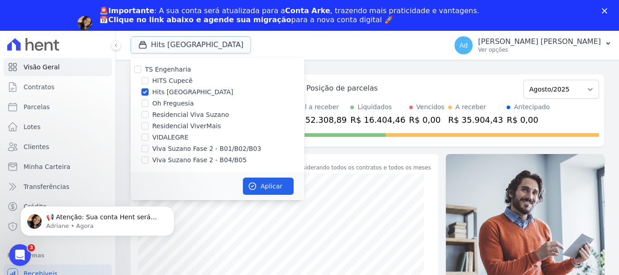 This screenshot has width=619, height=275. Describe the element at coordinates (58, 67) in the screenshot. I see `a: Visão Geral` at that location.